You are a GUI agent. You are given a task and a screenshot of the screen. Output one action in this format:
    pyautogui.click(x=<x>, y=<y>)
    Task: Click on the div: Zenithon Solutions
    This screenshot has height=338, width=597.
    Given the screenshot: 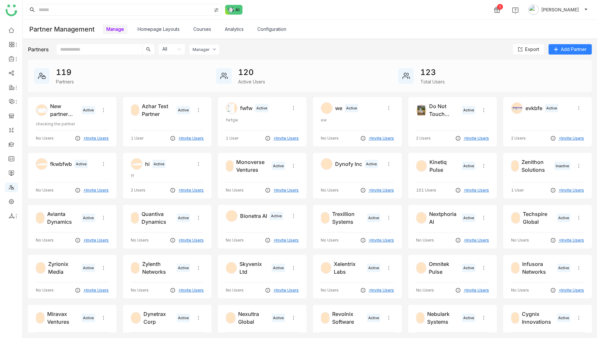 What is the action you would take?
    pyautogui.click(x=536, y=166)
    